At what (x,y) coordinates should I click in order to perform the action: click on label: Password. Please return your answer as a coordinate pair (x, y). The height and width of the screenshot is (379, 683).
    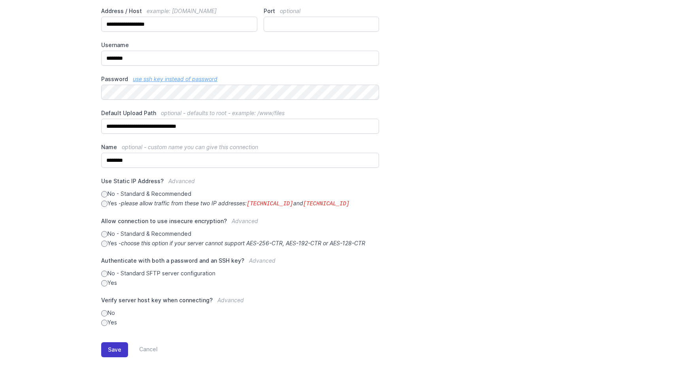
    Looking at the image, I should click on (240, 79).